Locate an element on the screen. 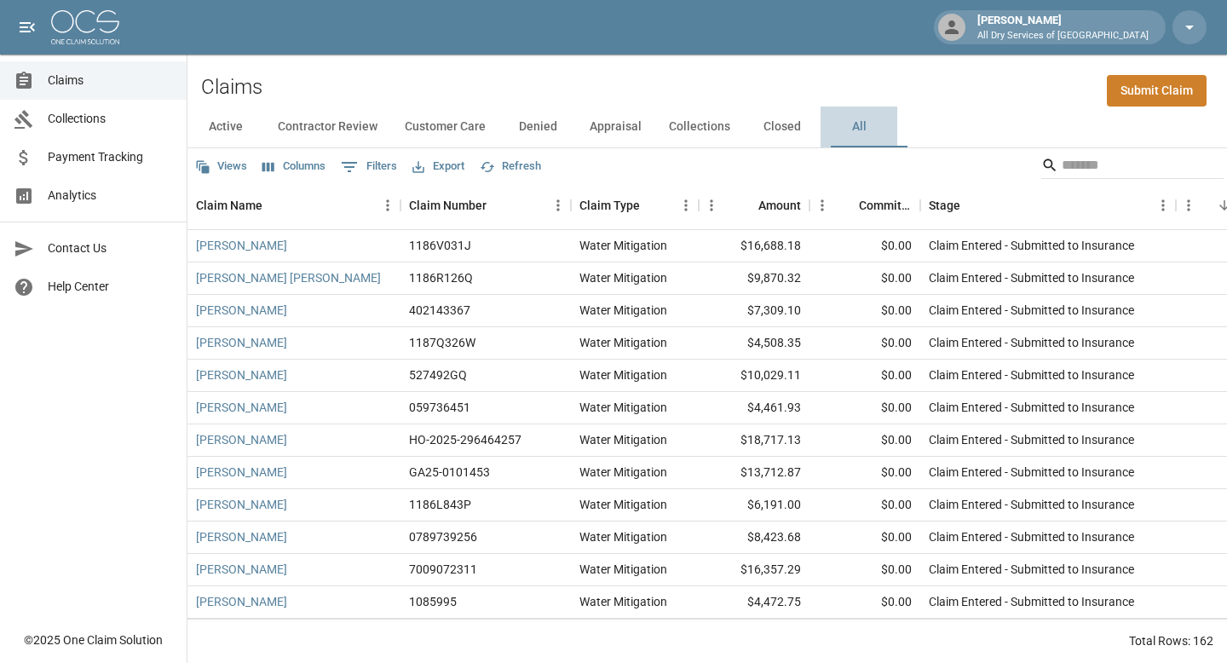  div: © 2025 One Claim Solution is located at coordinates (93, 640).